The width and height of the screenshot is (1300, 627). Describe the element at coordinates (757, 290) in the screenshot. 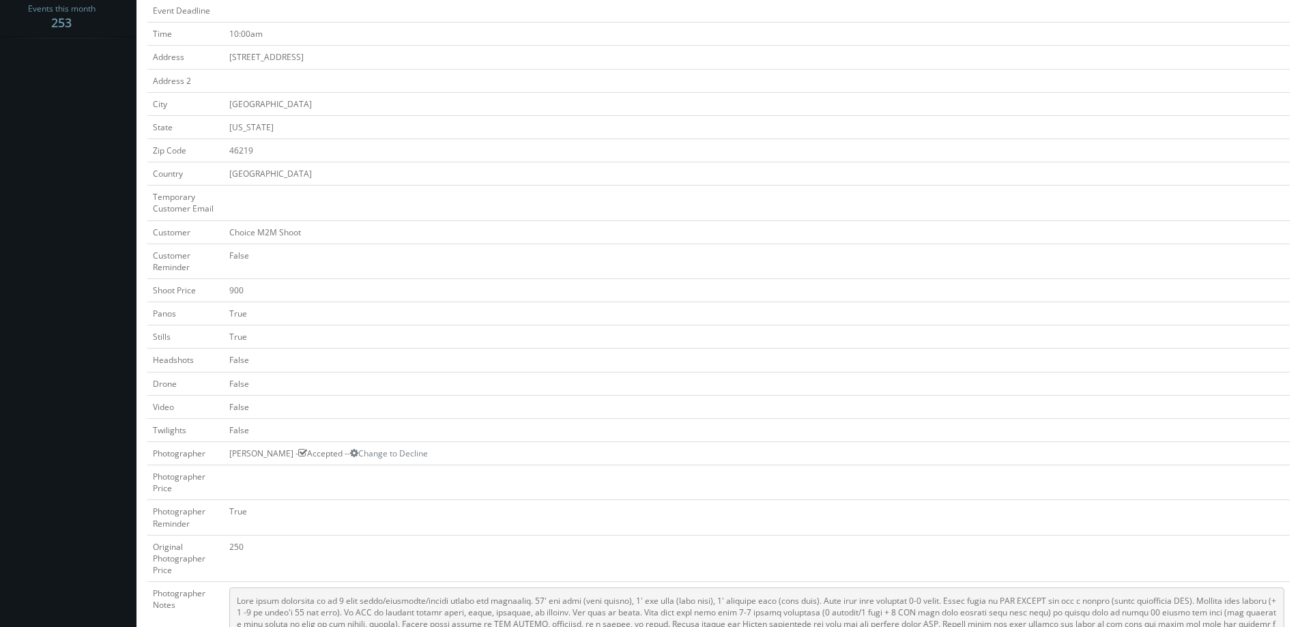

I see `td: 900` at that location.